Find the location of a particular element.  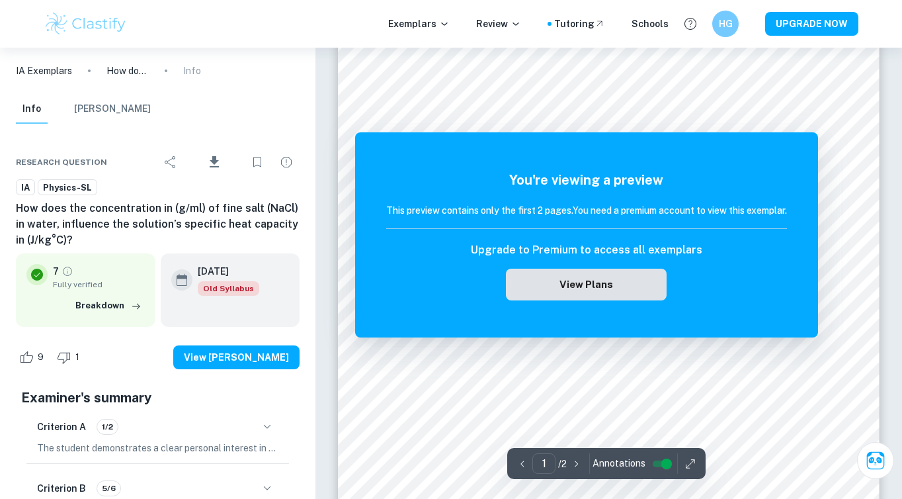

p: How does the concentration in (g/ml) of fine salt (NaCl) in water, influence the solution’s speci... is located at coordinates (128, 71).